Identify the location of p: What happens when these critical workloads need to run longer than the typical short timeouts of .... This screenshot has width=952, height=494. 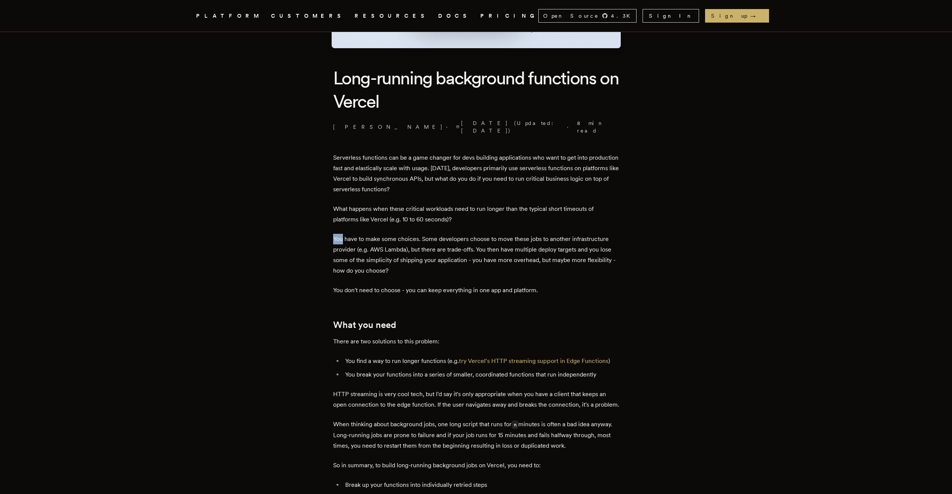
(476, 214).